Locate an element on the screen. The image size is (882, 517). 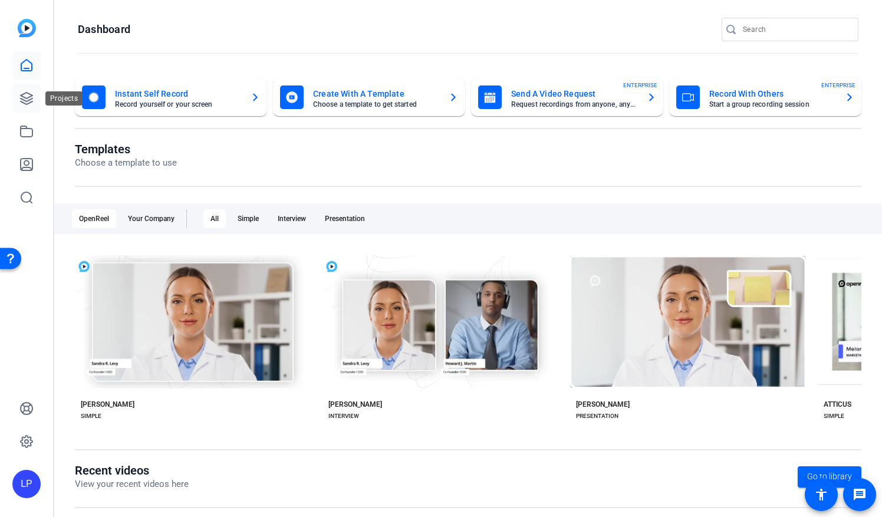
div: Your Company is located at coordinates (151, 219).